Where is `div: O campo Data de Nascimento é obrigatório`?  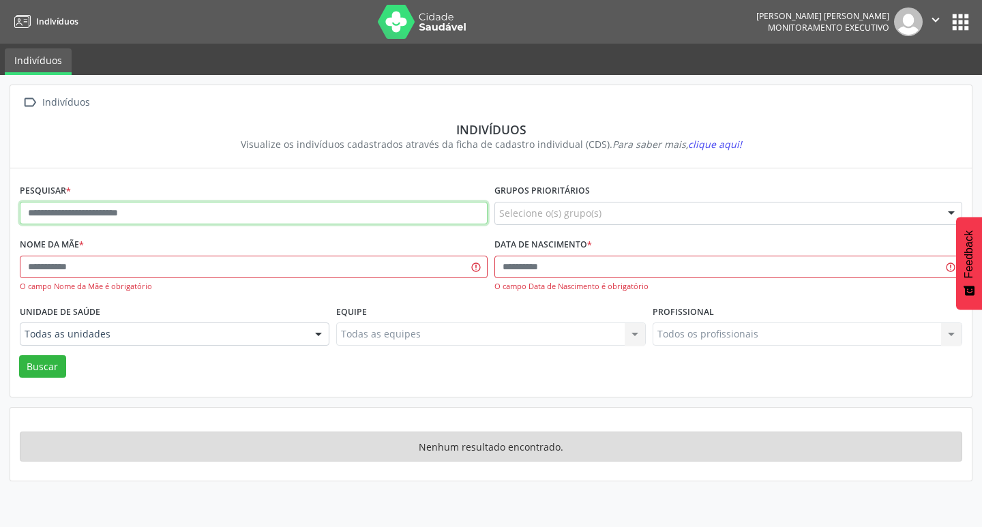
div: O campo Data de Nascimento é obrigatório is located at coordinates (728, 286).